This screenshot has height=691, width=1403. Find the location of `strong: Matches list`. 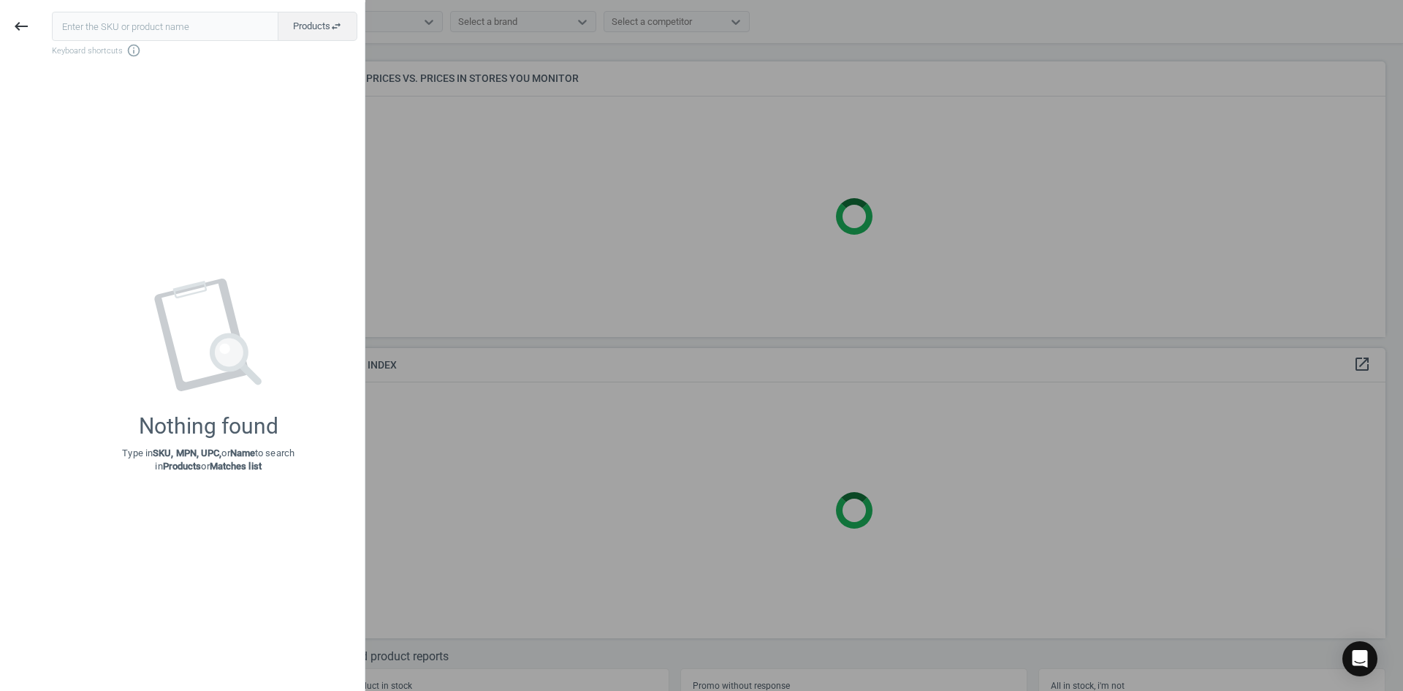

strong: Matches list is located at coordinates (235, 466).